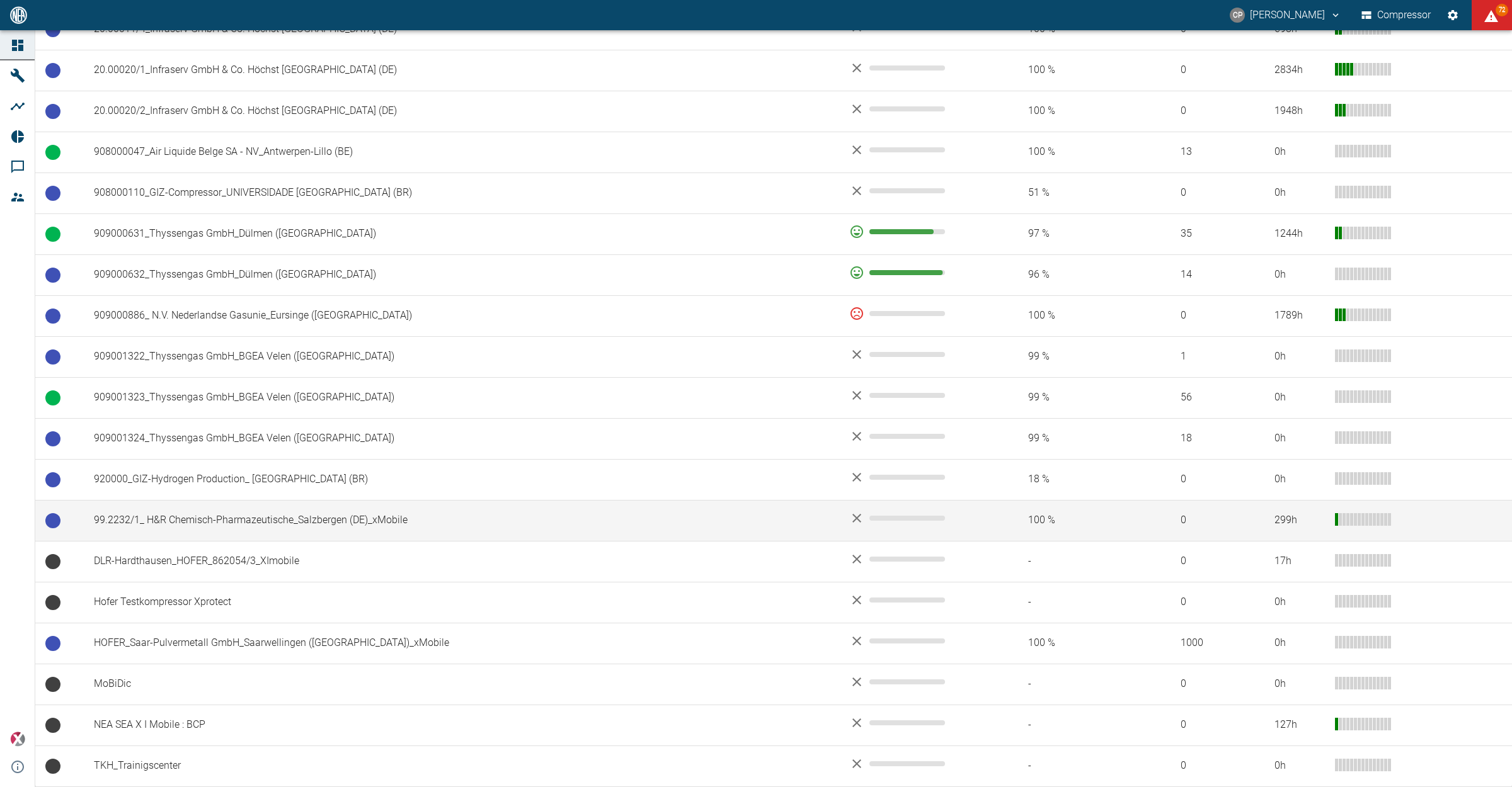  What do you see at coordinates (1502, 10) in the screenshot?
I see `span: 72` at bounding box center [1502, 10].